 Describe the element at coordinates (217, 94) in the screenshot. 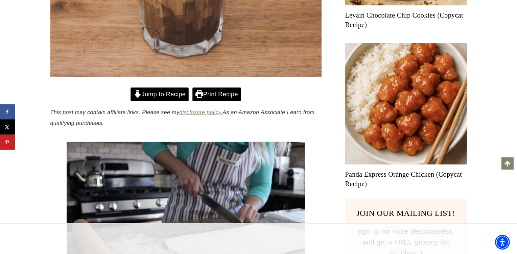

I see `a: Print Recipe` at that location.